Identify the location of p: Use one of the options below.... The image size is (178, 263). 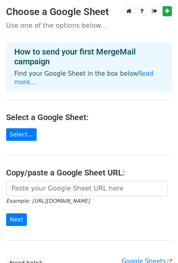
(89, 25).